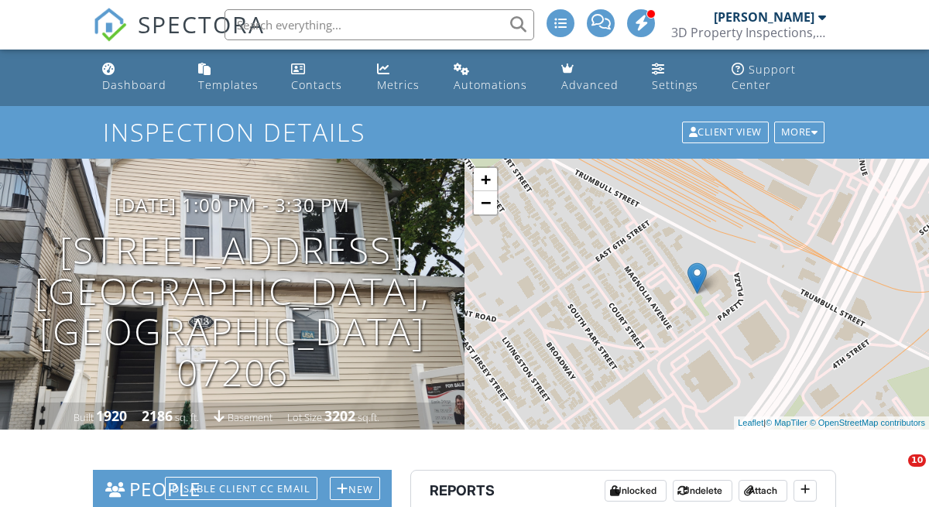 This screenshot has height=507, width=929. I want to click on div: Templates, so click(228, 84).